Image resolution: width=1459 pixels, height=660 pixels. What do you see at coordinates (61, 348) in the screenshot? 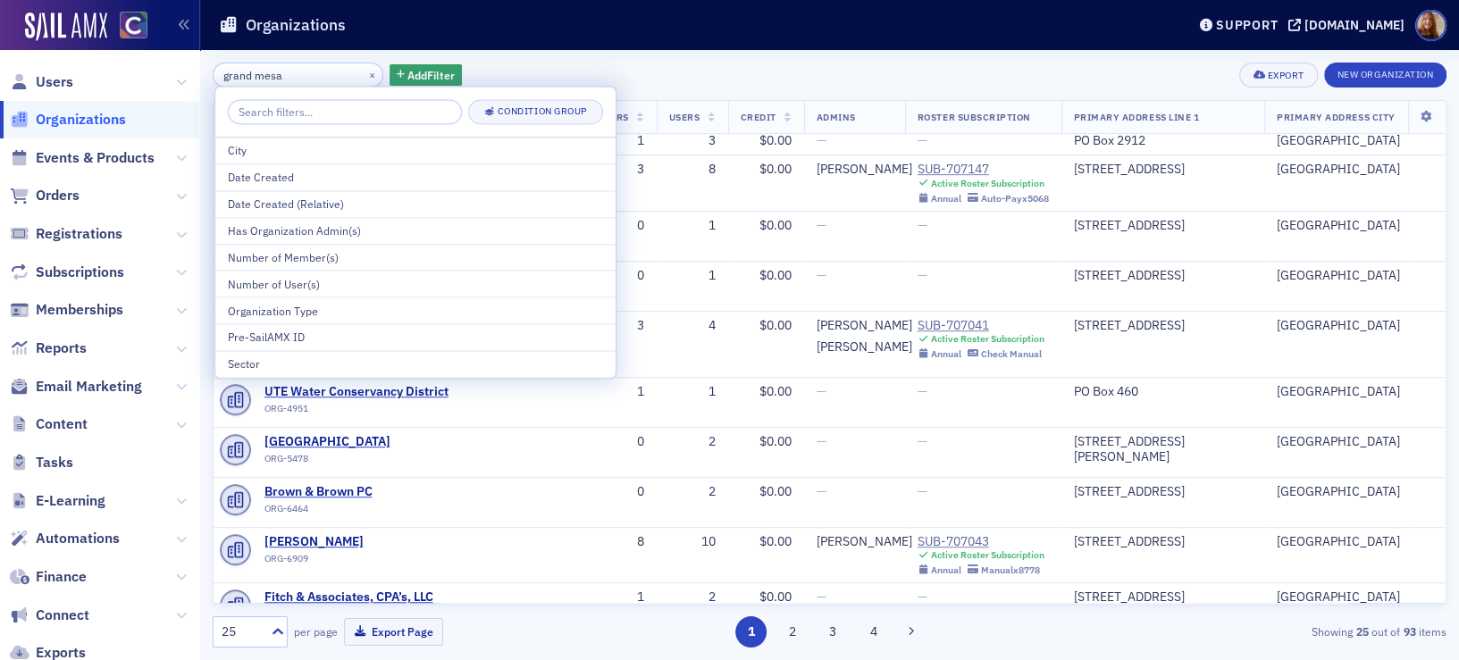
I see `span: Reports` at bounding box center [61, 348].